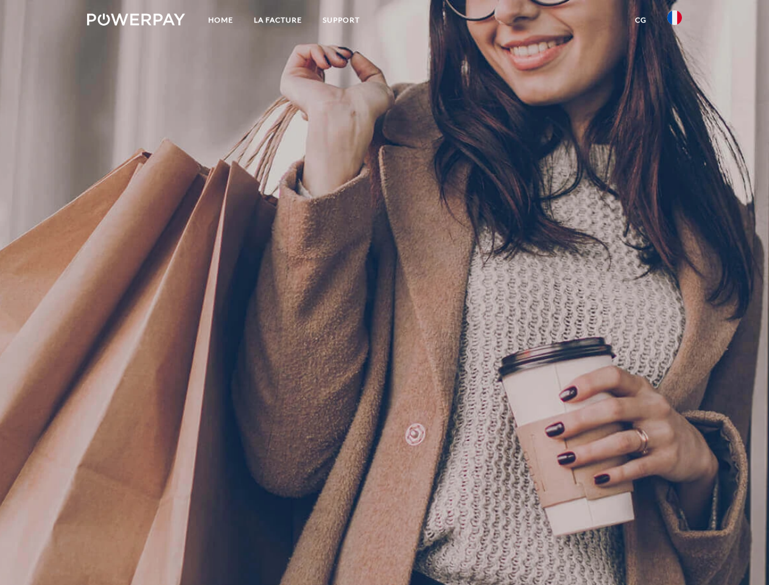 This screenshot has width=769, height=585. What do you see at coordinates (221, 20) in the screenshot?
I see `a: Home` at bounding box center [221, 20].